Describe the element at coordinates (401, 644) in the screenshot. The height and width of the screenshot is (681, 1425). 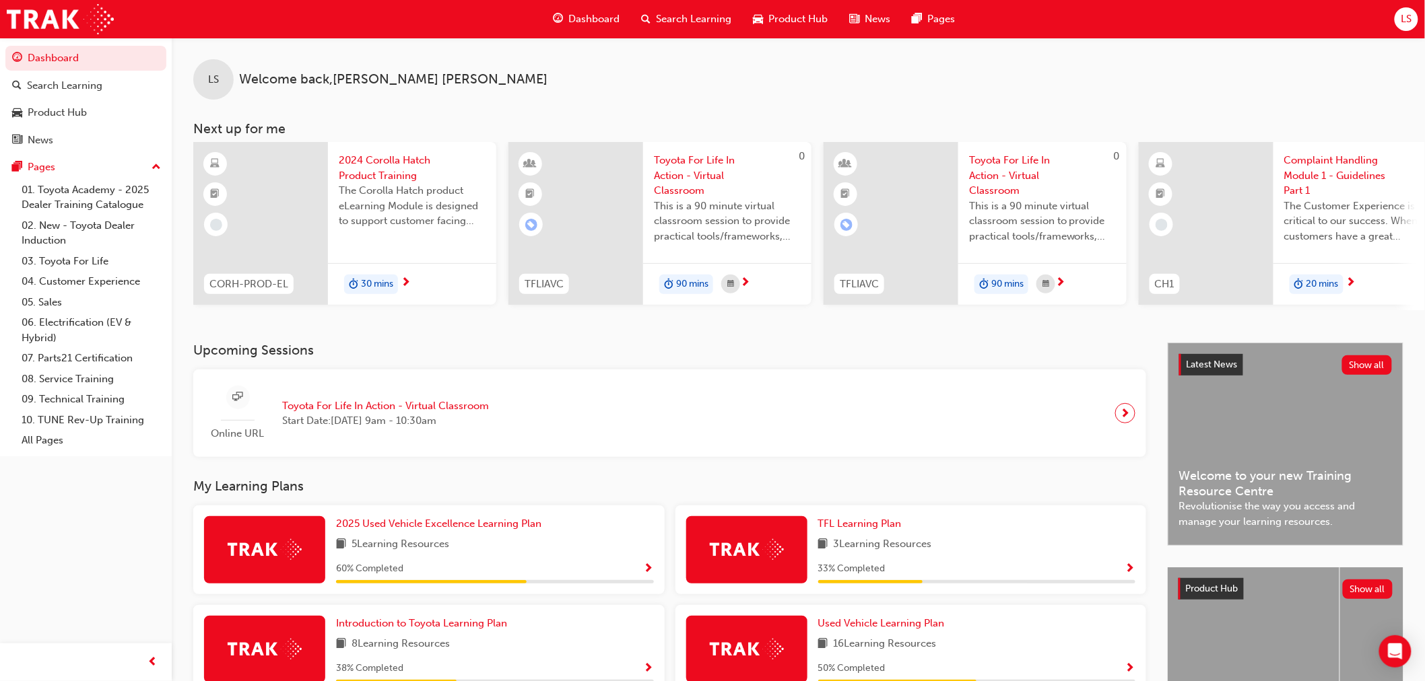
I see `span: 8 Learning Resources` at that location.